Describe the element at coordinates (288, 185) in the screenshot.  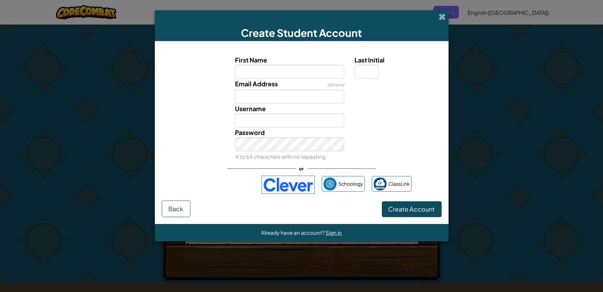
I see `img: clever-logo-blue.png` at that location.